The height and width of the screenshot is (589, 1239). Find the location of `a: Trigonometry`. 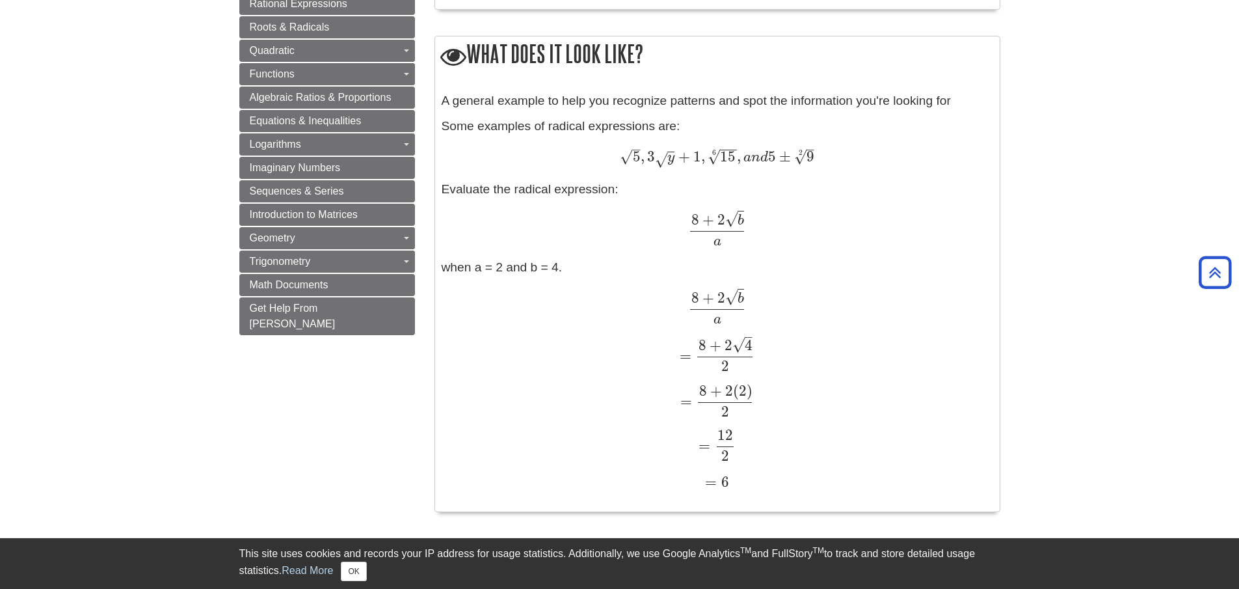

a: Trigonometry is located at coordinates (327, 262).